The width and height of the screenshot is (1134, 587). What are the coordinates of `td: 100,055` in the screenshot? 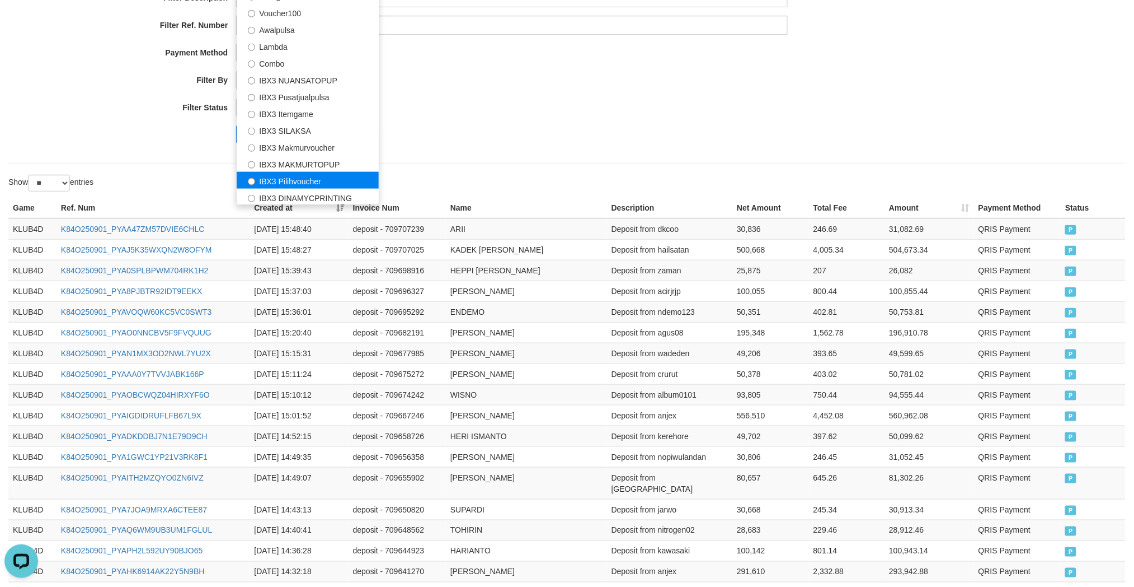 It's located at (771, 290).